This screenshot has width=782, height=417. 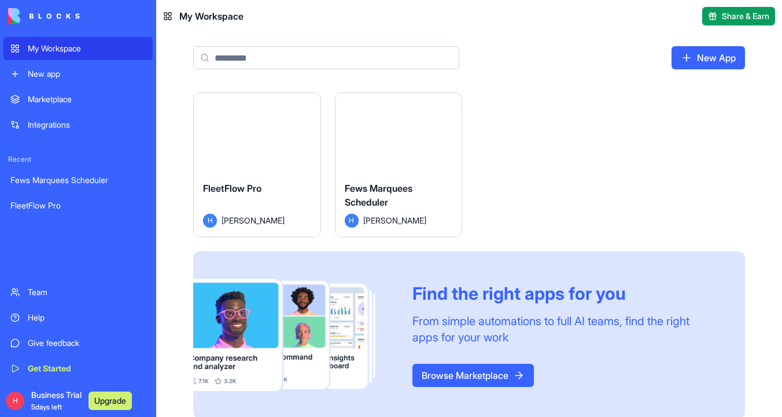 I want to click on img: Frame_181_egmpey.png, so click(x=293, y=335).